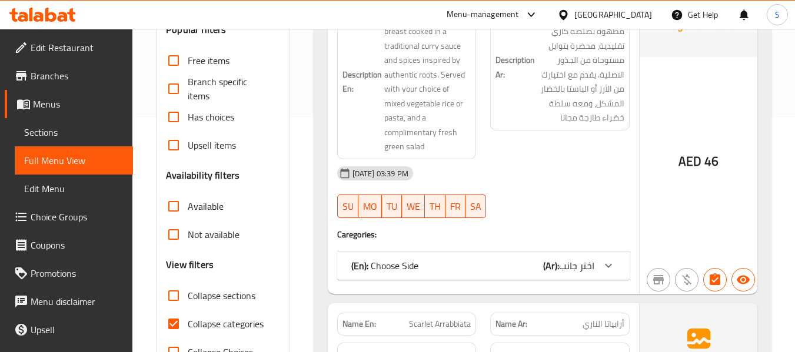 The width and height of the screenshot is (795, 352). What do you see at coordinates (69, 245) in the screenshot?
I see `a: Coupons` at bounding box center [69, 245].